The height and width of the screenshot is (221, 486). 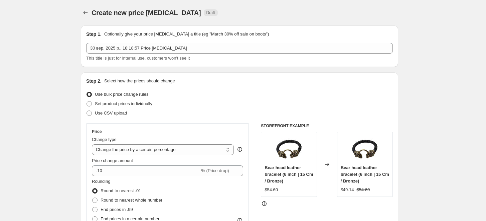 I want to click on h6: STOREFRONT EXAMPLE, so click(x=327, y=126).